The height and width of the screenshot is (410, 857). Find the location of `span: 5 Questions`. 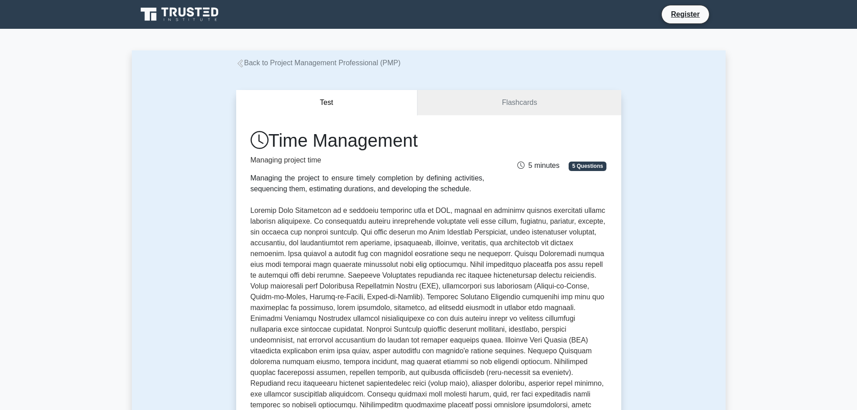

span: 5 Questions is located at coordinates (587, 166).